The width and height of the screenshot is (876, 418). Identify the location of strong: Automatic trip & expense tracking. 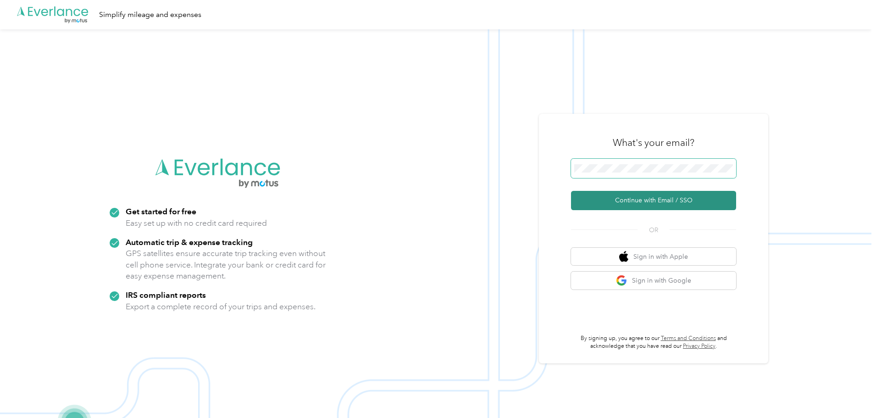
(189, 242).